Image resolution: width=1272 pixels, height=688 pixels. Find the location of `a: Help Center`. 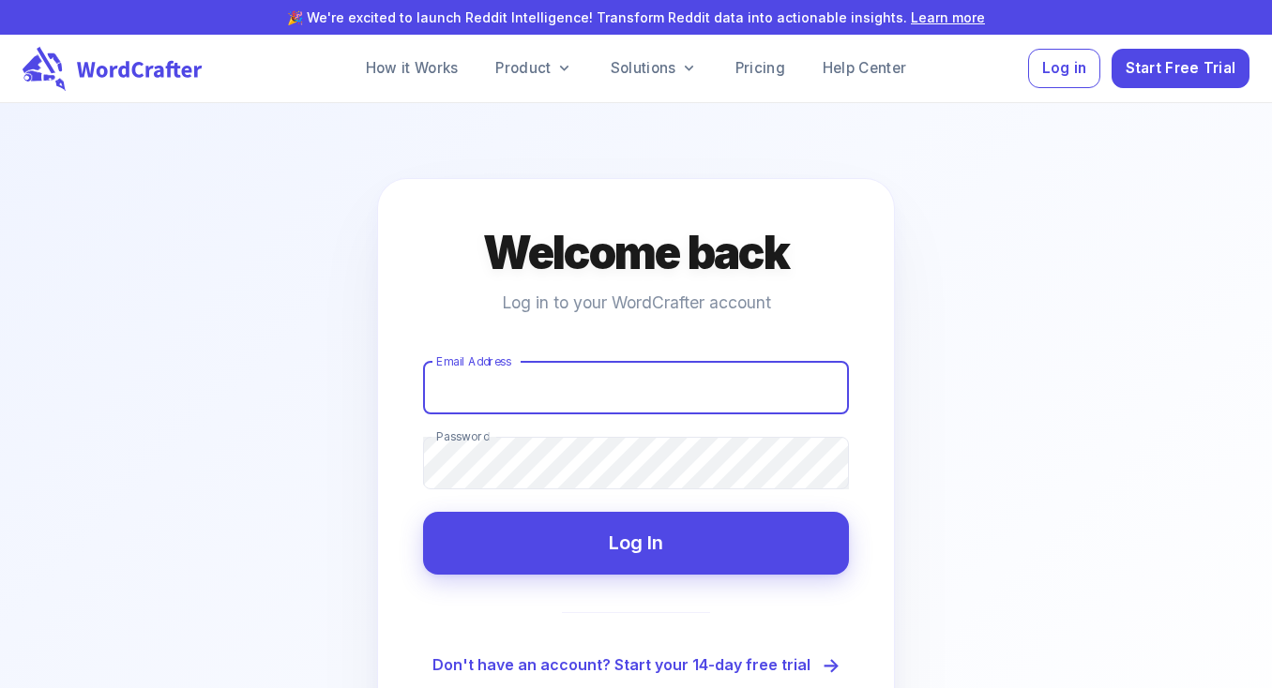

a: Help Center is located at coordinates (864, 68).